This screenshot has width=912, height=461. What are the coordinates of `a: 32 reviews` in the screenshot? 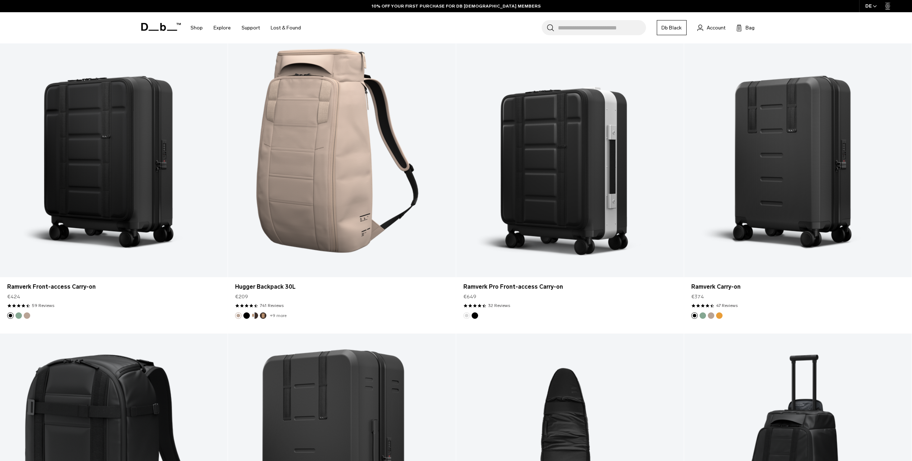 It's located at (499, 306).